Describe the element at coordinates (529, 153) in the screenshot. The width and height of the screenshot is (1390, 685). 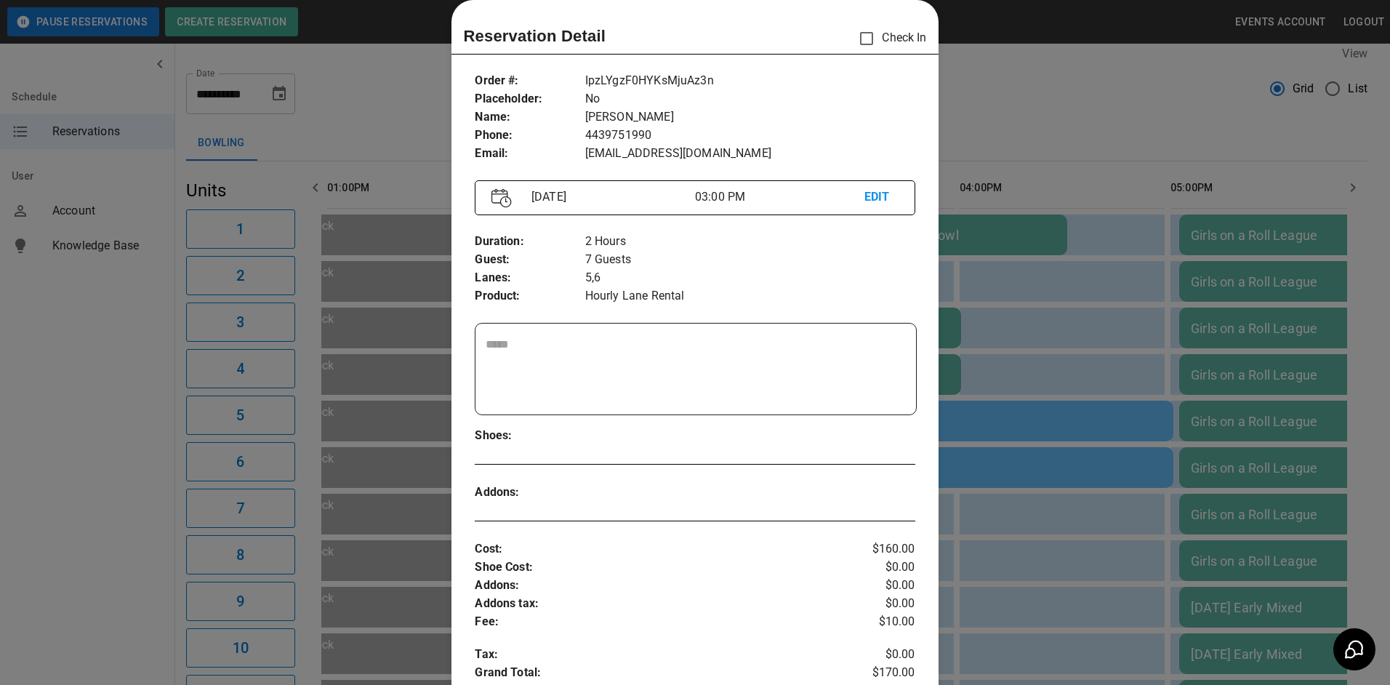
I see `p: Email :` at that location.